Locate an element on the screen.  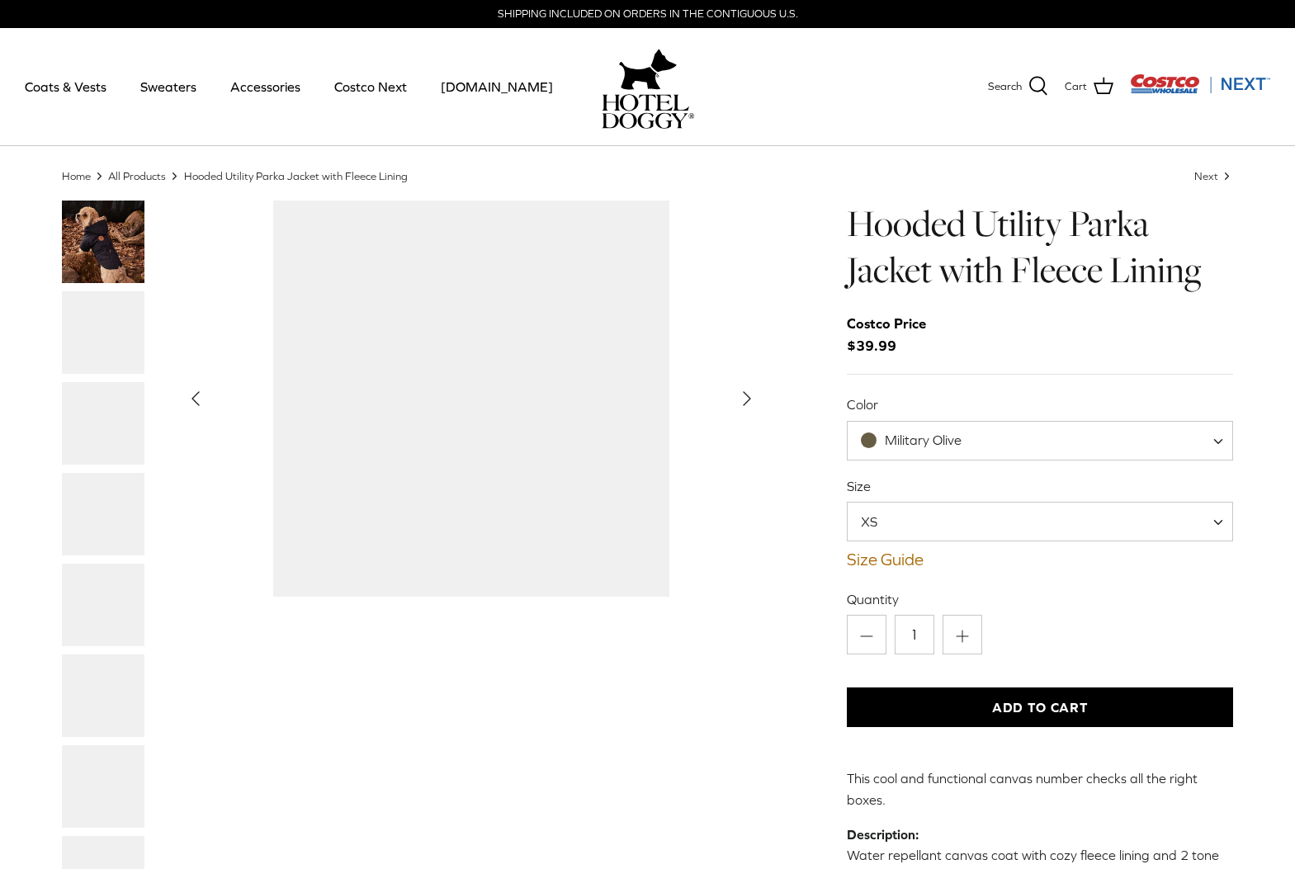
img: hoteldoggycom is located at coordinates (648, 111).